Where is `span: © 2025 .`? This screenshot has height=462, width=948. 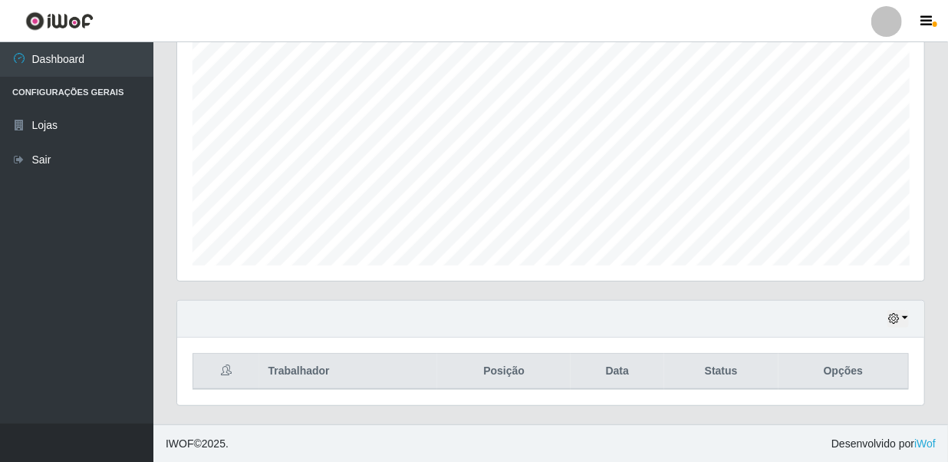 span: © 2025 . is located at coordinates (197, 444).